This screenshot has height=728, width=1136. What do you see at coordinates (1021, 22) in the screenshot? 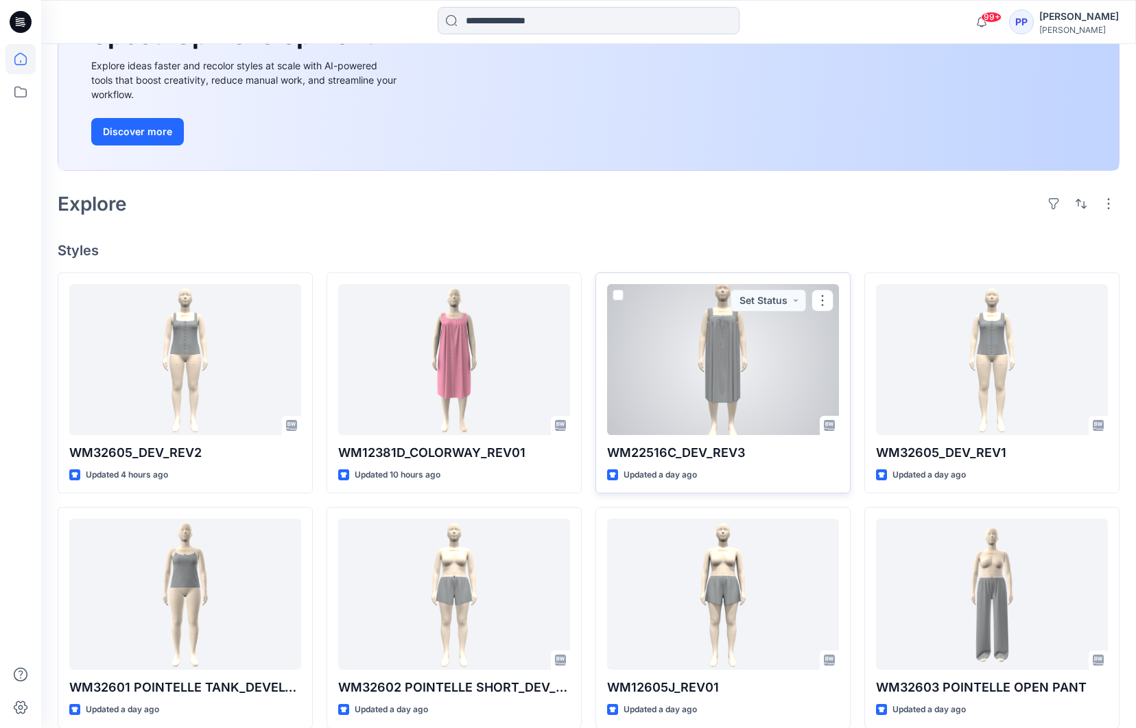
I see `div: PP` at bounding box center [1021, 22].